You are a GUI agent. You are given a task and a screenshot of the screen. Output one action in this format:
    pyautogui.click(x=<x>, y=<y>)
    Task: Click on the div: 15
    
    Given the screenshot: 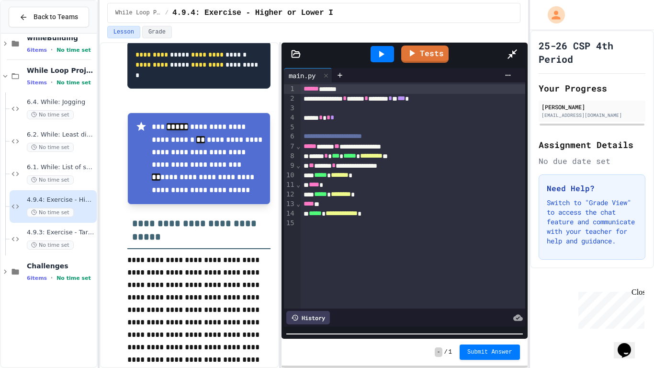 What is the action you would take?
    pyautogui.click(x=290, y=223)
    